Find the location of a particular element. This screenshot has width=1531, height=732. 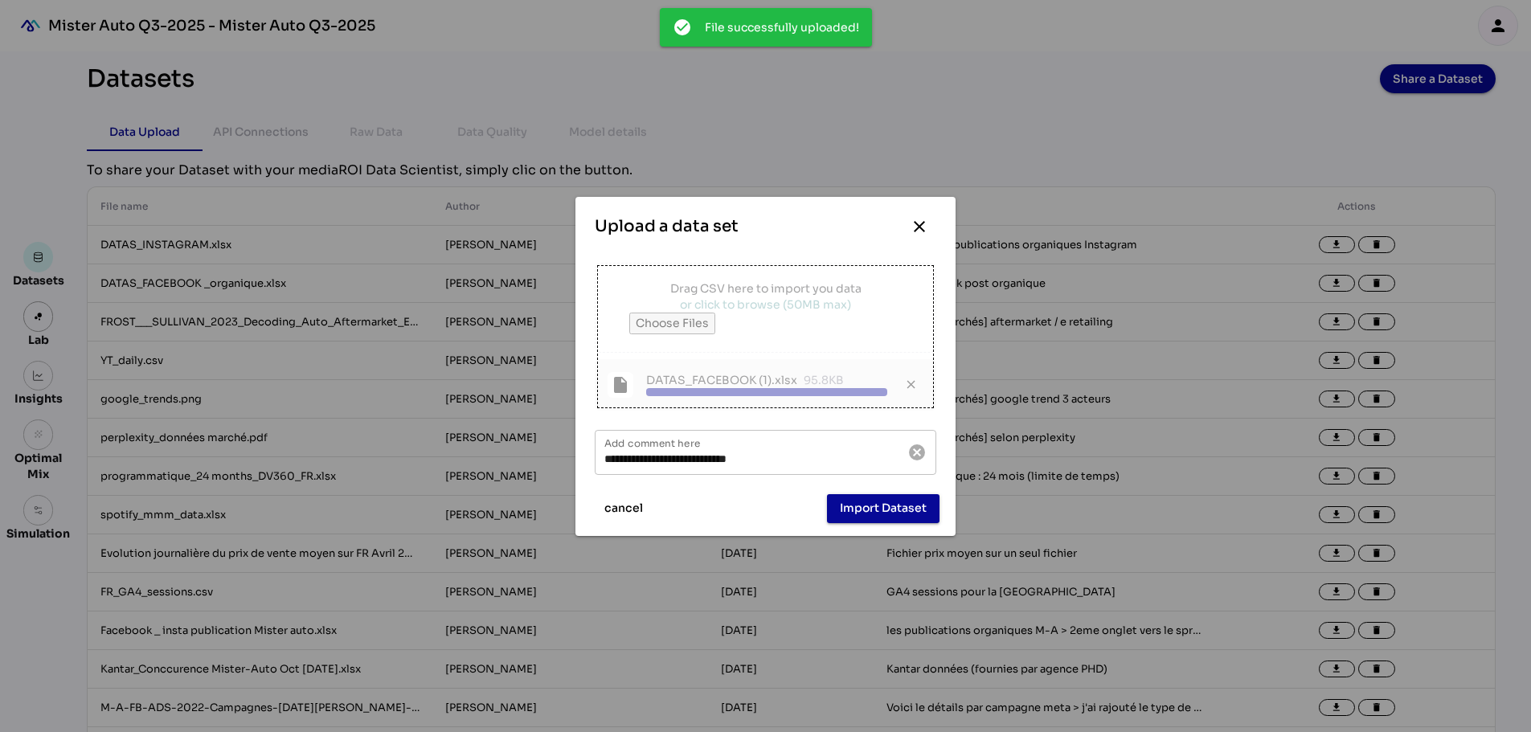

span: cancel is located at coordinates (624, 508).